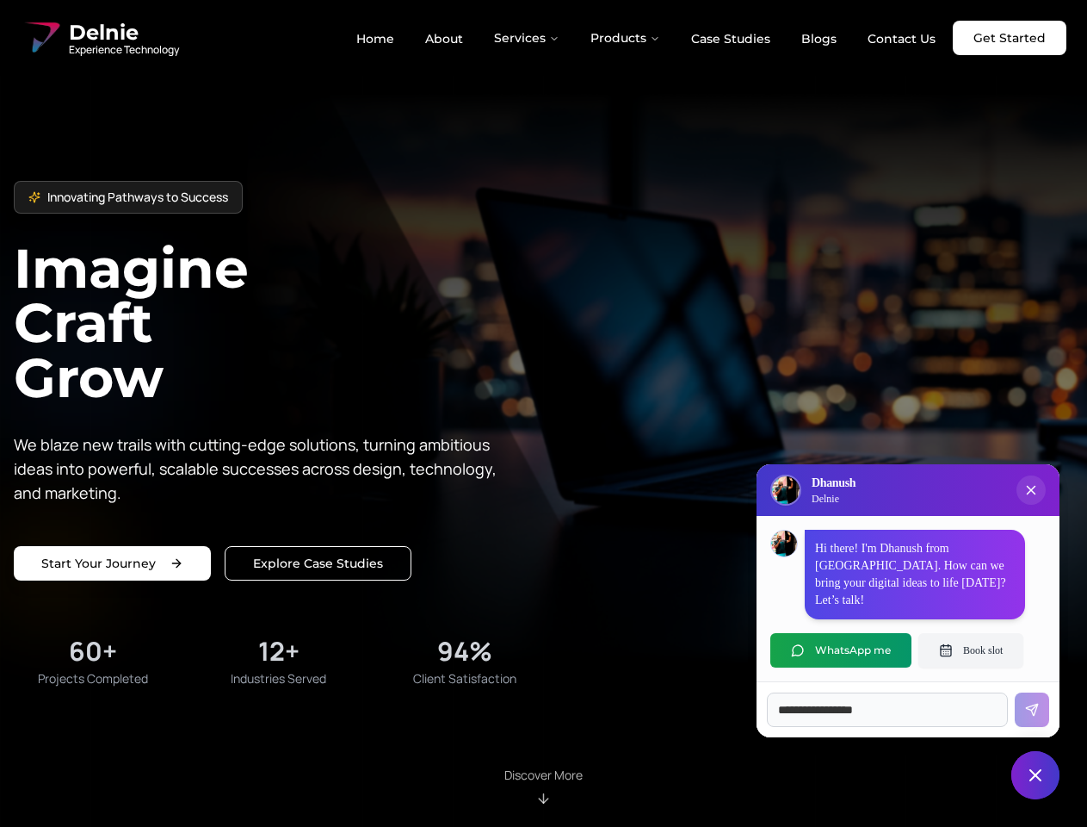  Describe the element at coordinates (841, 650) in the screenshot. I see `button: WhatsApp me` at that location.